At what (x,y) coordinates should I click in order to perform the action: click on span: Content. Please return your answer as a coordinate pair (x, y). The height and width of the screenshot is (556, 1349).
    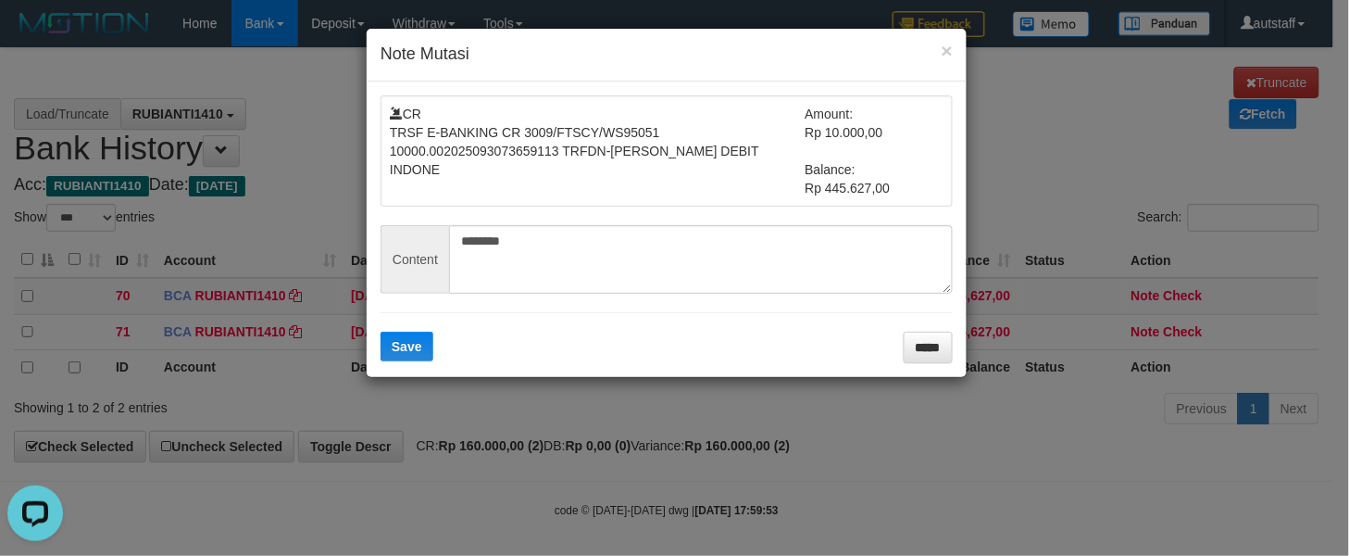
    Looking at the image, I should click on (415, 259).